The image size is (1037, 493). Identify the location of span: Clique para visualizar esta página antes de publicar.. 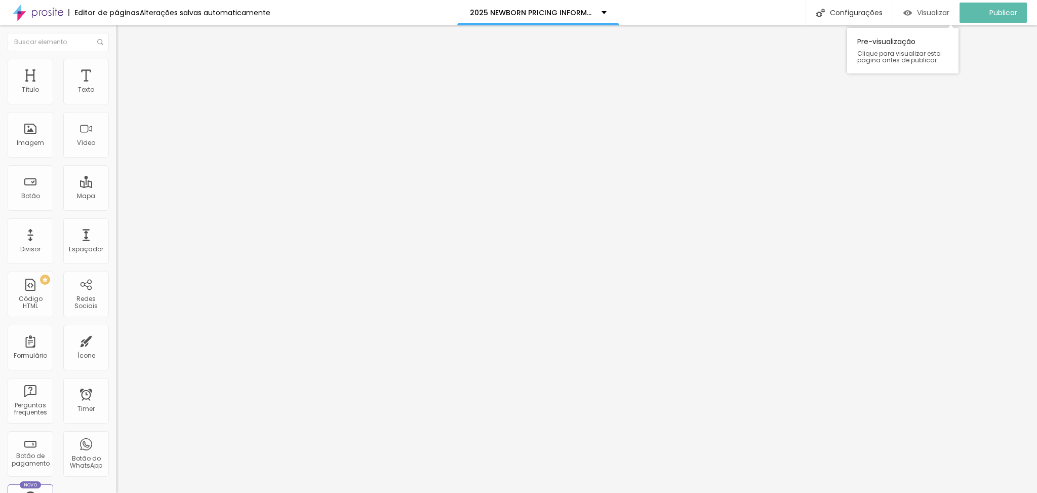
(903, 57).